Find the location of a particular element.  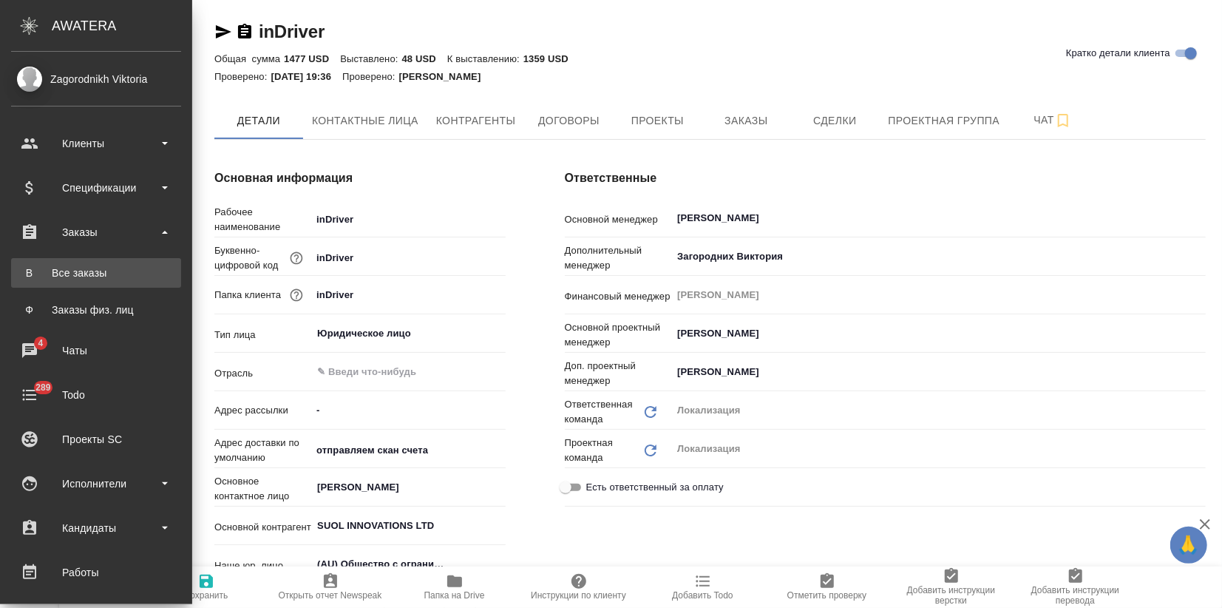

p: 1477 USD is located at coordinates (312, 58).